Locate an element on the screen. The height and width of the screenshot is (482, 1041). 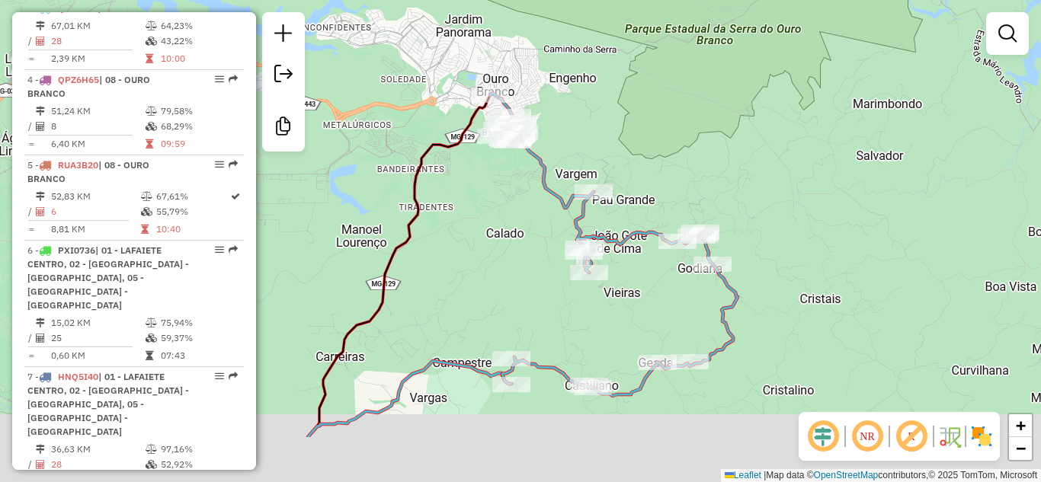
td: 25 is located at coordinates (98, 338).